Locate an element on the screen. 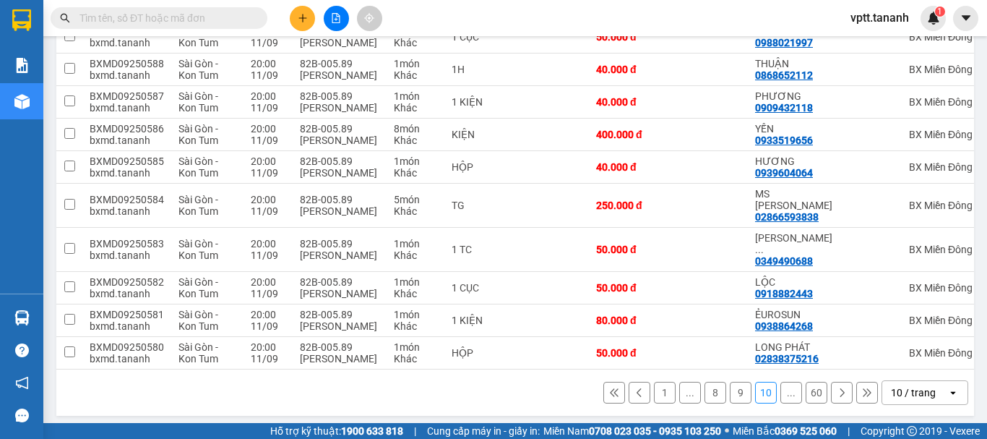 The width and height of the screenshot is (987, 439). button: 1 is located at coordinates (665, 393).